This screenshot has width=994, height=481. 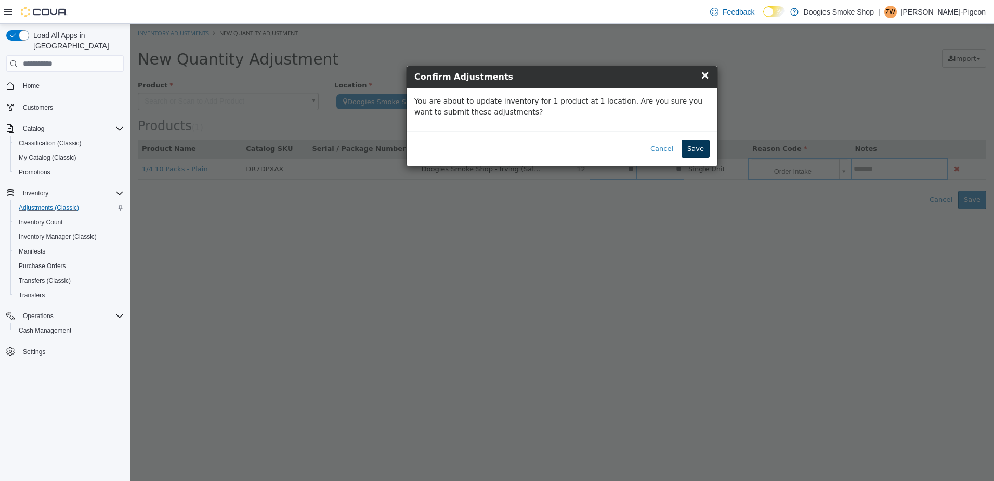 I want to click on a: Inventory Count, so click(x=41, y=222).